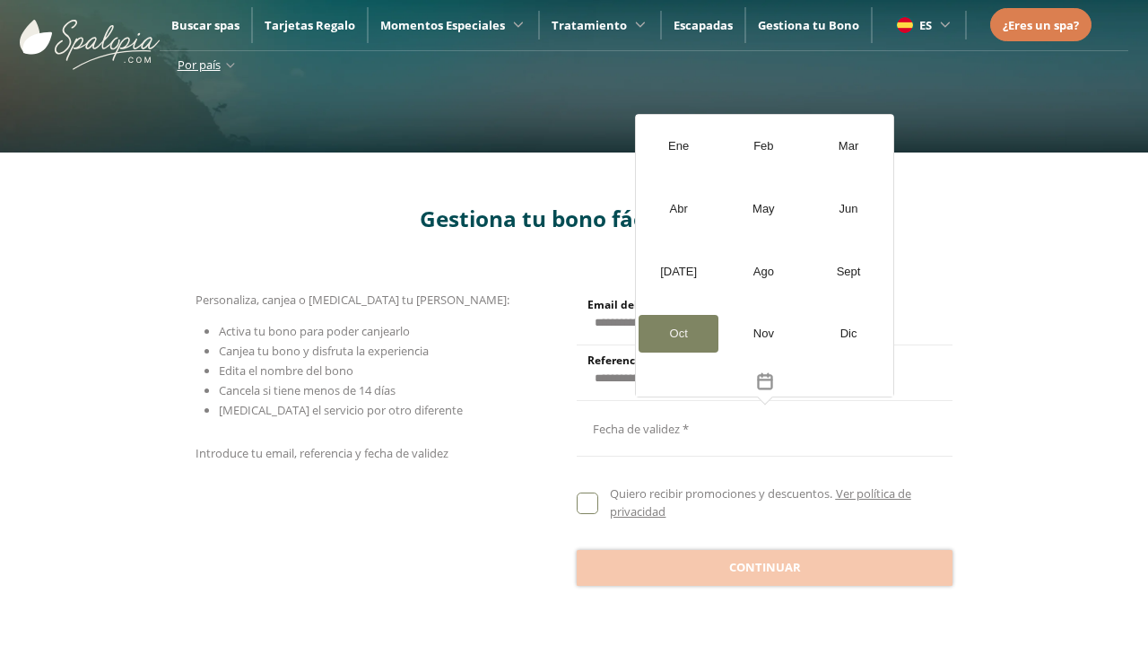 The height and width of the screenshot is (646, 1148). I want to click on a: Buscar spas, so click(205, 25).